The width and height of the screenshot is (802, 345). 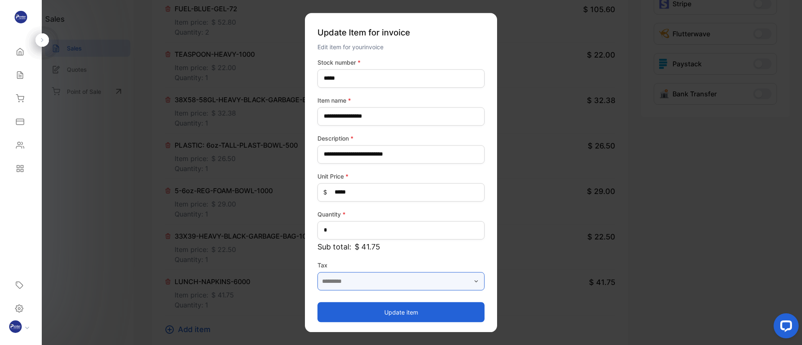 What do you see at coordinates (401, 100) in the screenshot?
I see `label: Item name` at bounding box center [401, 100].